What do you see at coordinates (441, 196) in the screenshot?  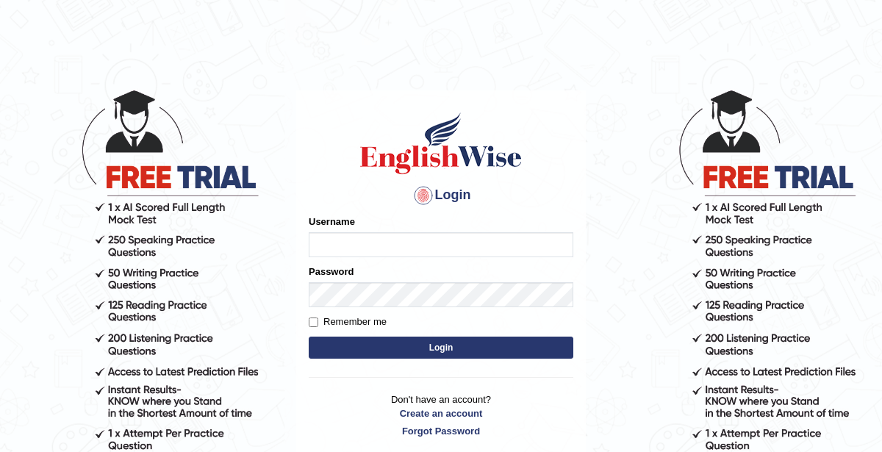 I see `h4: Login` at bounding box center [441, 196].